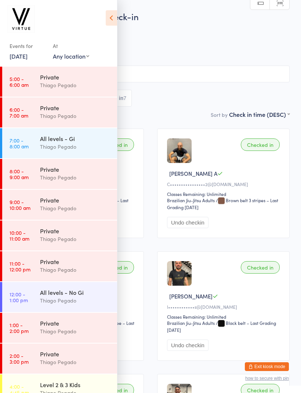 The width and height of the screenshot is (301, 393). What do you see at coordinates (20, 205) in the screenshot?
I see `time: 9:00 - 10:00 am` at bounding box center [20, 205].